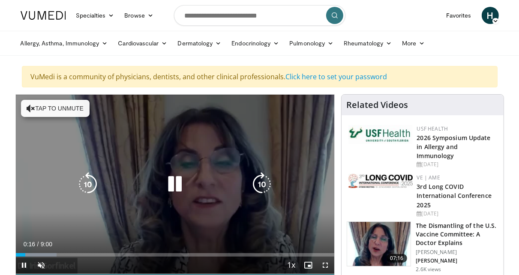 The image size is (519, 275). Describe the element at coordinates (429, 178) in the screenshot. I see `a: VE | AME` at that location.